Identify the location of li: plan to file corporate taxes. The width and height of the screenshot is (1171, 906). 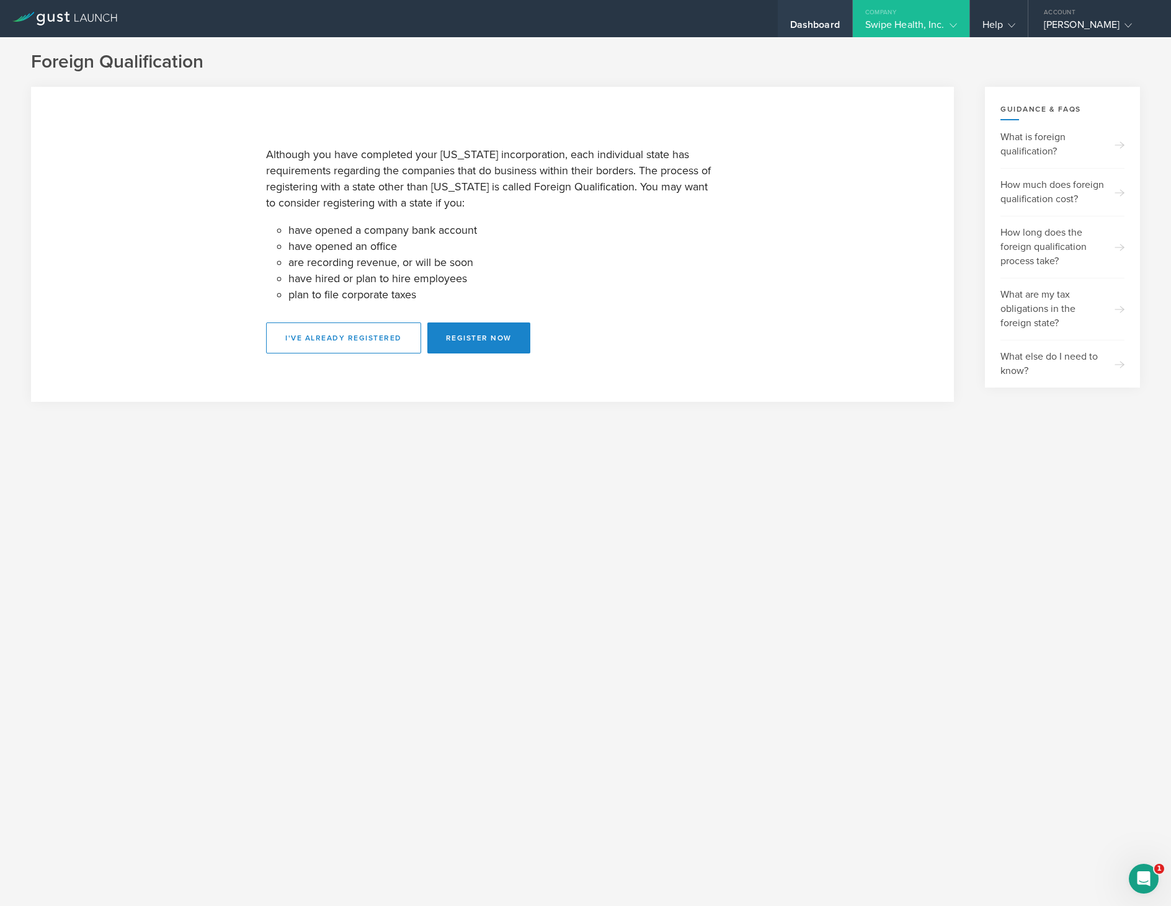
(504, 295).